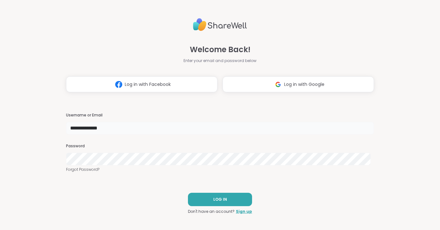  What do you see at coordinates (220, 146) in the screenshot?
I see `h3: Password` at bounding box center [220, 146].